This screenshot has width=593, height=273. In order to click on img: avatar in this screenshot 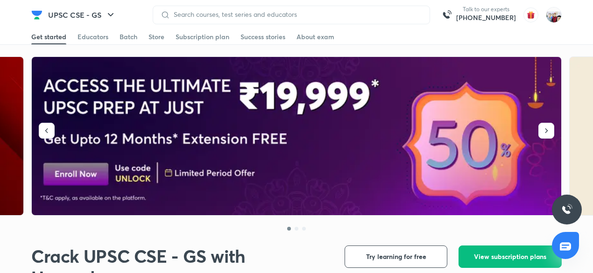, I will do `click(531, 15)`.